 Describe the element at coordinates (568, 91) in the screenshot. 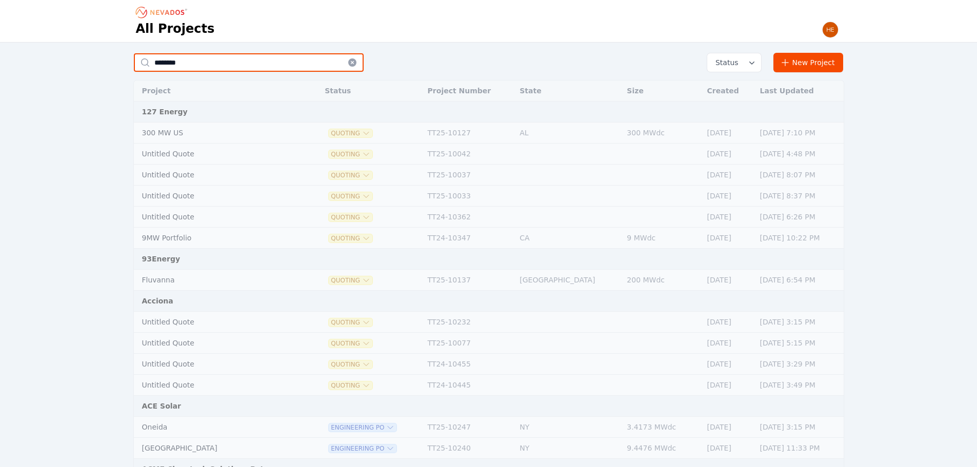

I see `th: State` at that location.